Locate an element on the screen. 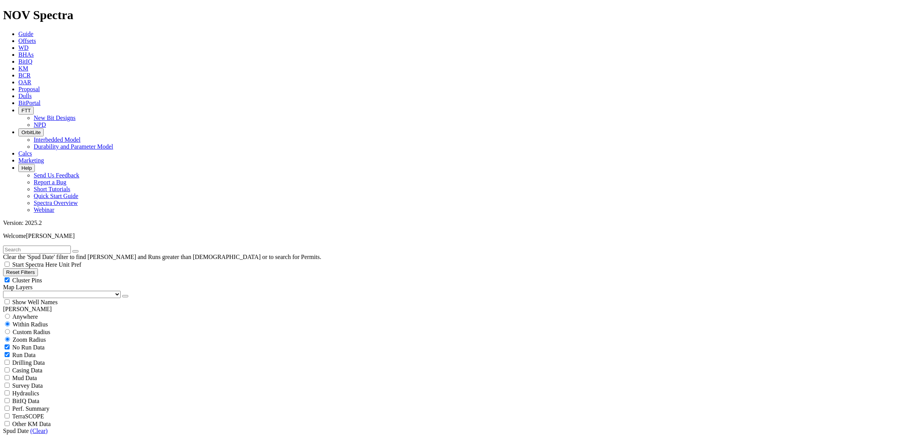 The width and height of the screenshot is (919, 436). a: Short Tutorials is located at coordinates (52, 189).